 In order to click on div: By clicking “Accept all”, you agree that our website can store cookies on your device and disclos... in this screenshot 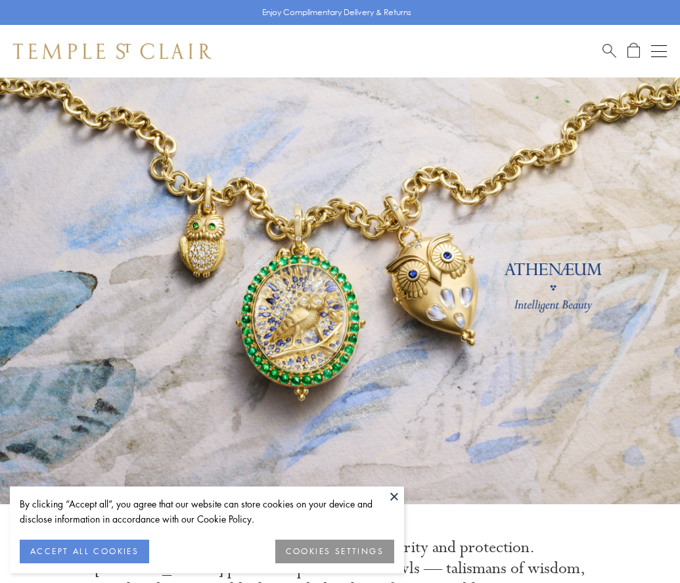, I will do `click(207, 512)`.